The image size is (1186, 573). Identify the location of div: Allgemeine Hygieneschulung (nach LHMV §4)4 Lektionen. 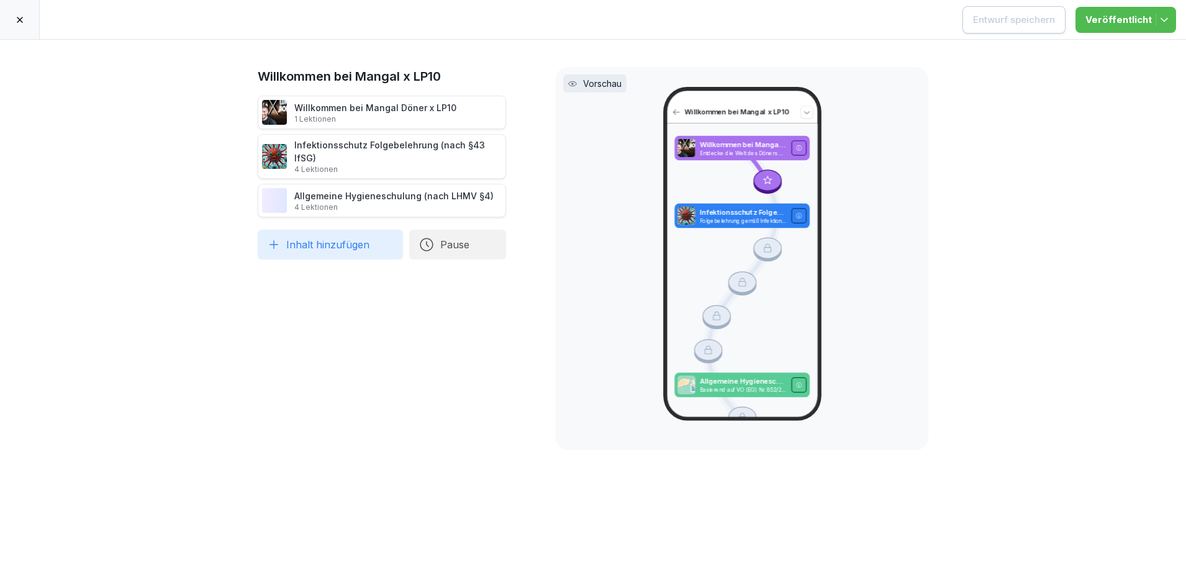
(382, 201).